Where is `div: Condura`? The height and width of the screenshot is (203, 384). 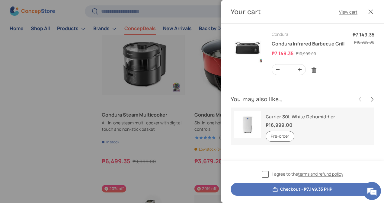
div: Condura is located at coordinates (308, 34).